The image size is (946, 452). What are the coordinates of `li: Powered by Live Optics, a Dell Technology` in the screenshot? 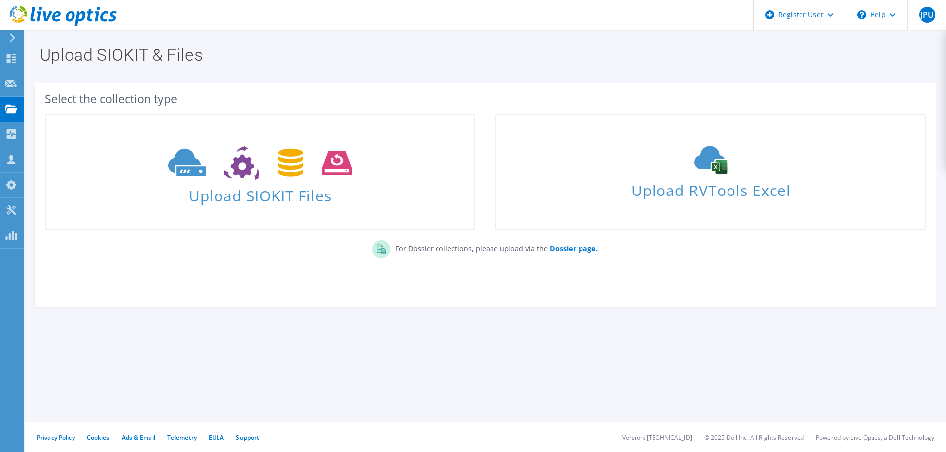 It's located at (875, 437).